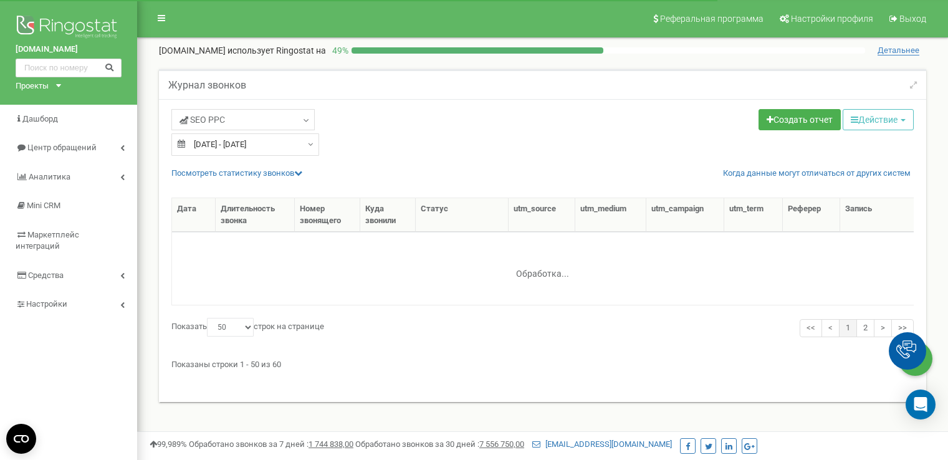 The height and width of the screenshot is (460, 948). I want to click on th: utm_campaign, so click(685, 215).